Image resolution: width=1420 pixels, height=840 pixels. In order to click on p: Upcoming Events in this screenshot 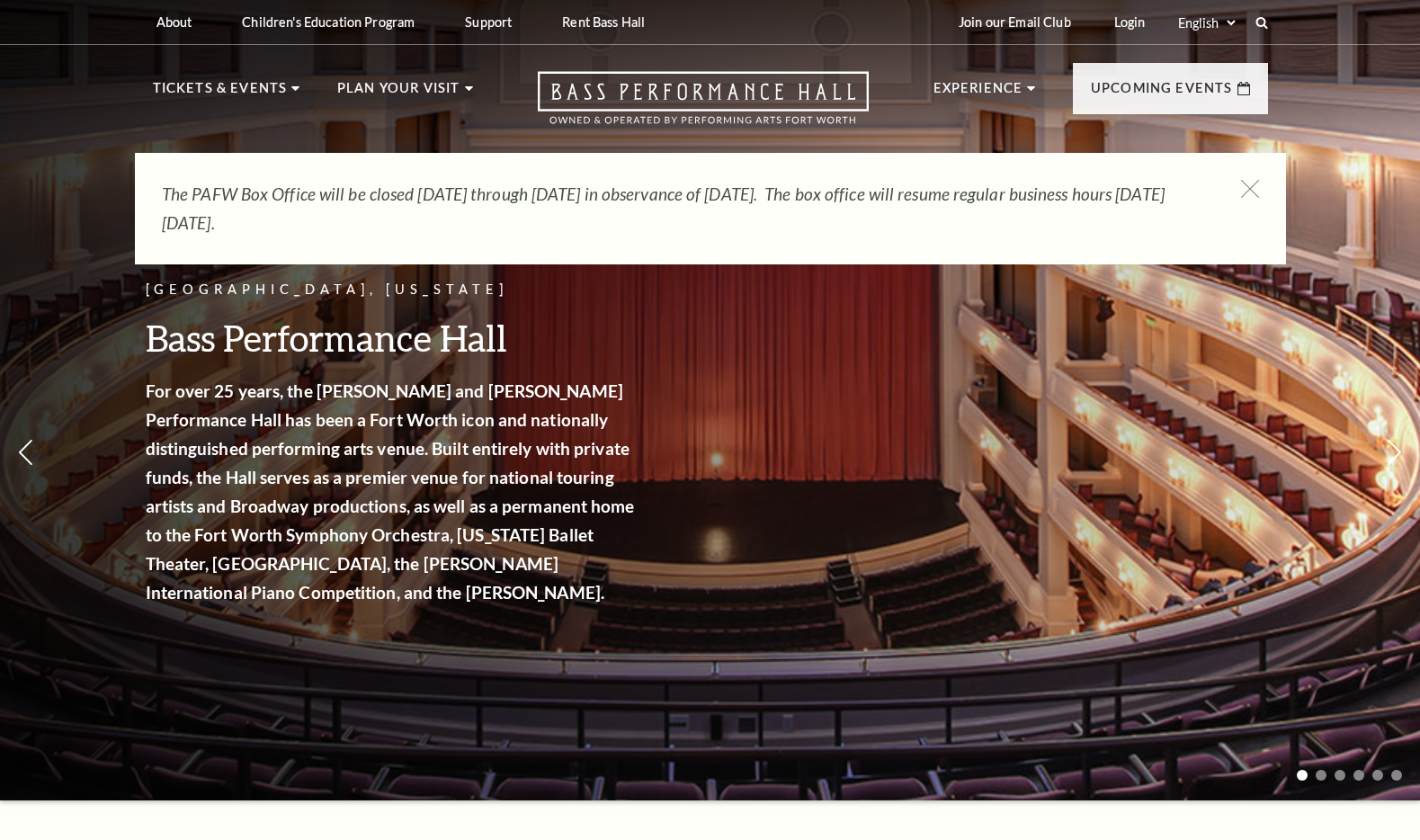, I will do `click(1162, 93)`.